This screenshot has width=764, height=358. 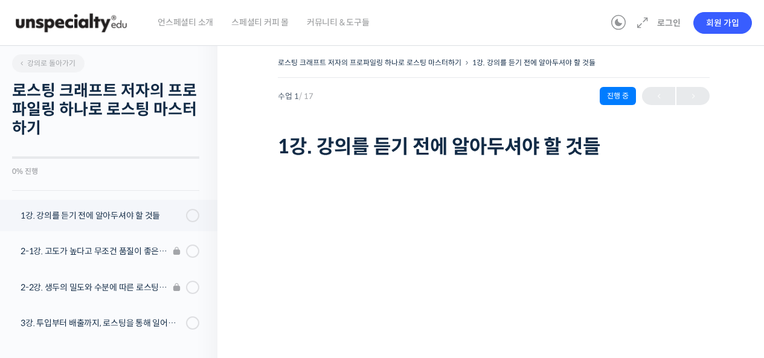 What do you see at coordinates (106, 171) in the screenshot?
I see `div: 0% 진행` at bounding box center [106, 171].